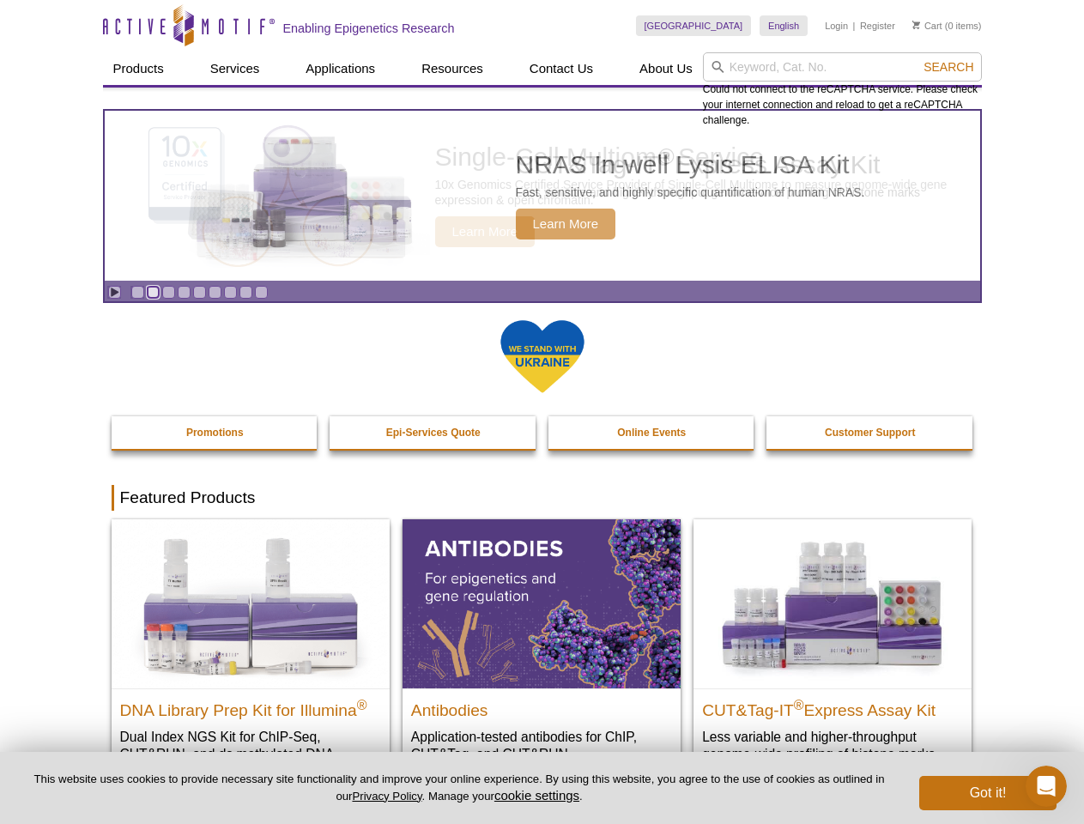 The width and height of the screenshot is (1084, 824). Describe the element at coordinates (459, 788) in the screenshot. I see `p: This website uses cookies to provide necessary site functionality and improve your online experie...` at that location.